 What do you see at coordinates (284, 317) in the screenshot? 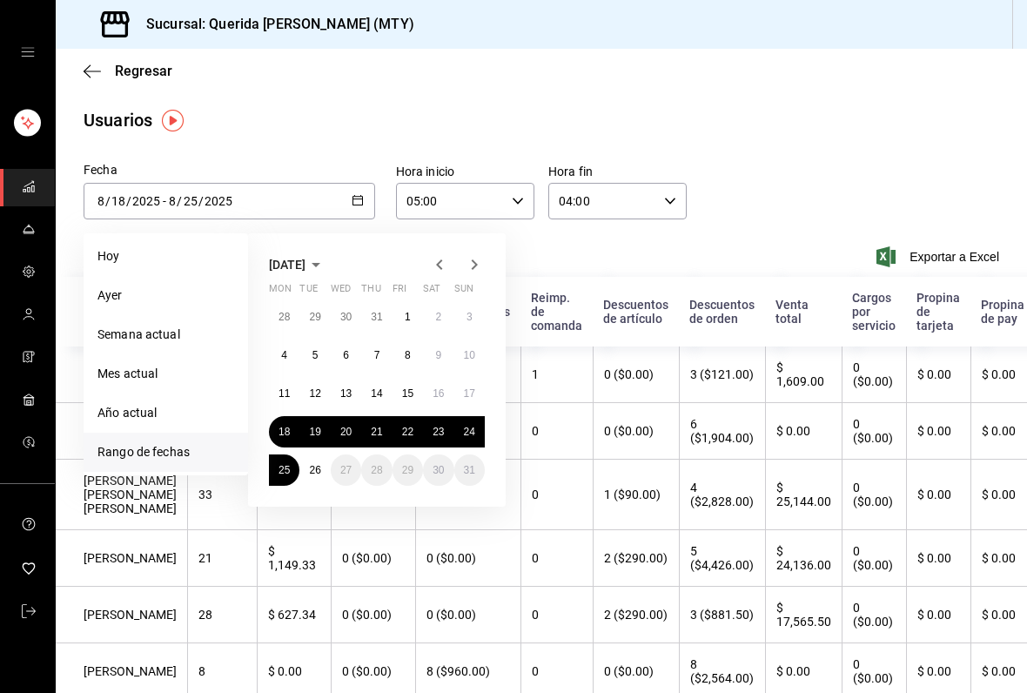
I see `abbr: July 28, 2025` at bounding box center [284, 317].